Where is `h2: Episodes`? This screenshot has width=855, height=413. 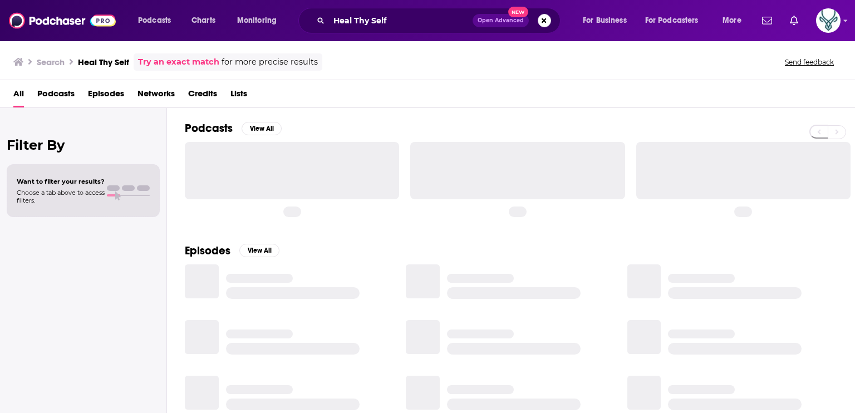 h2: Episodes is located at coordinates (208, 250).